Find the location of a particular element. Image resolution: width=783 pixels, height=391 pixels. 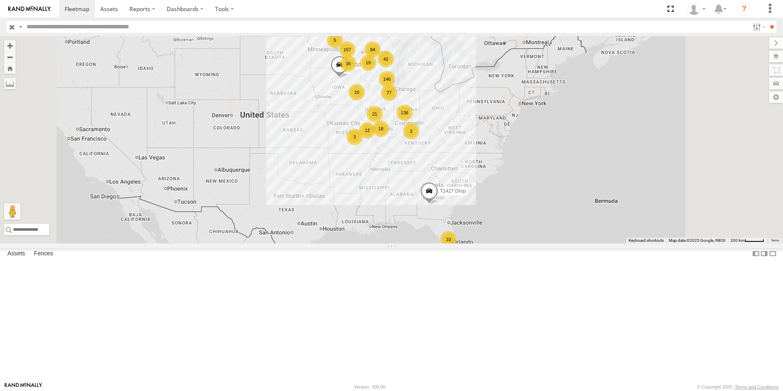

div: 18 is located at coordinates (381, 129).